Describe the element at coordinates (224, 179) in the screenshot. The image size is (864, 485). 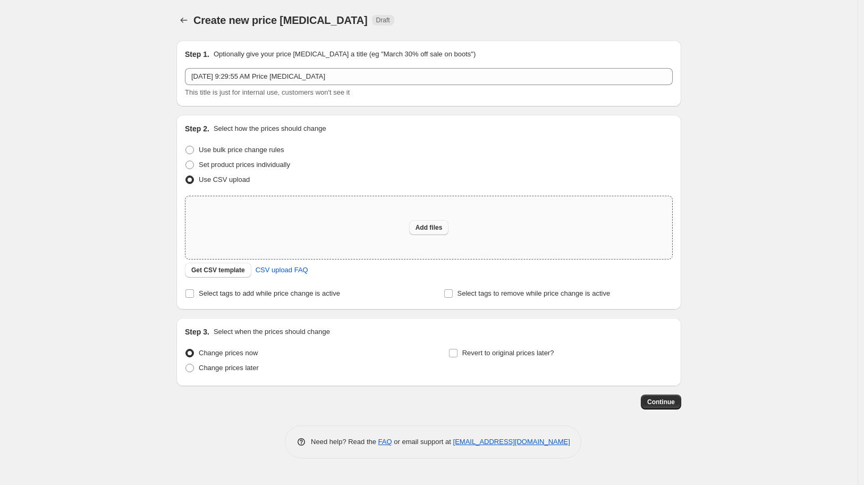
I see `span: Use CSV upload` at that location.